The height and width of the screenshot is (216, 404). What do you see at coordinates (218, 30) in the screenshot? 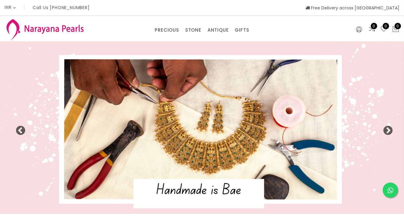
I see `a: ANTIQUE` at bounding box center [218, 30].